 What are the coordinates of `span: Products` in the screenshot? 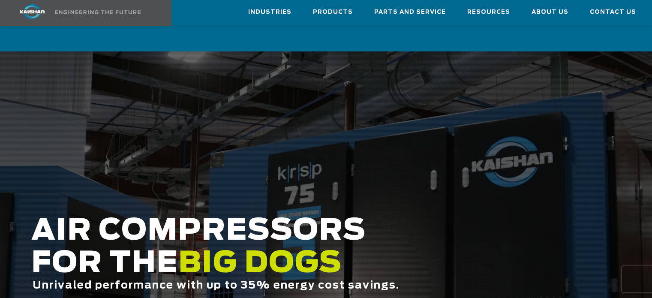 It's located at (333, 12).